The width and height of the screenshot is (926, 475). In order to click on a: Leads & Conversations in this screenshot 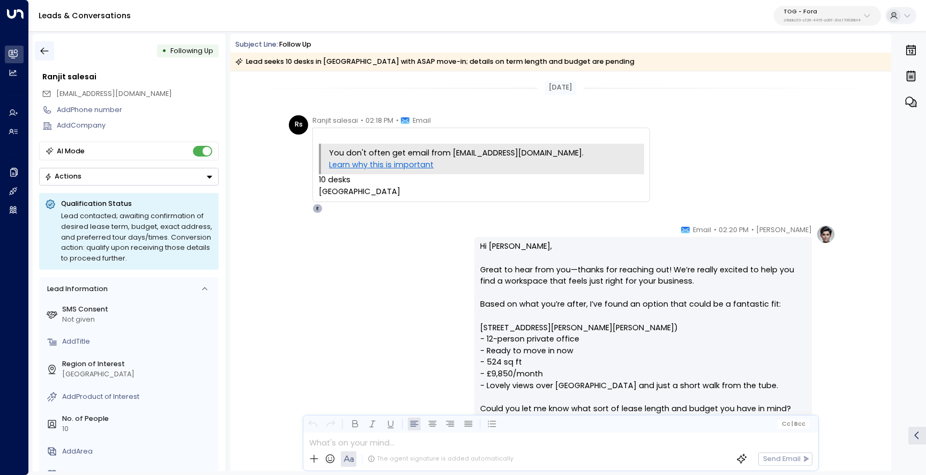, I will do `click(85, 16)`.